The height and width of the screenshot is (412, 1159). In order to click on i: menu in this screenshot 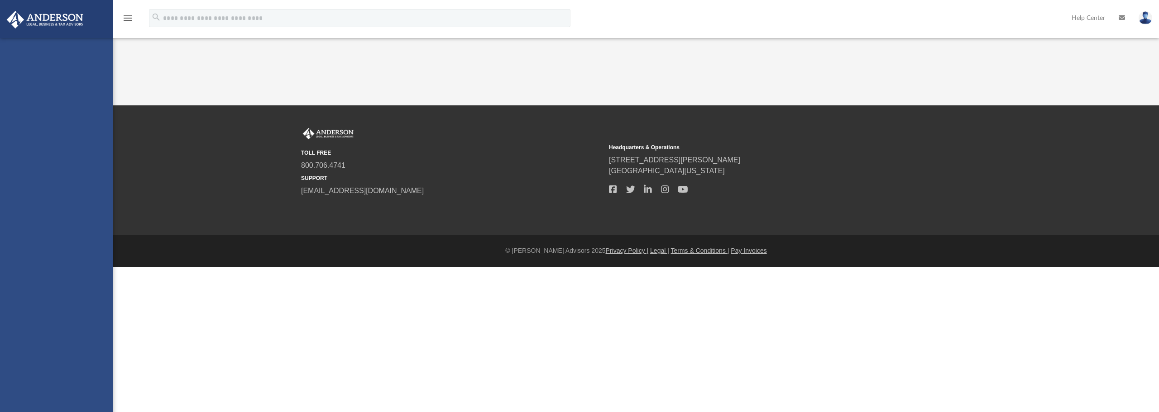, I will do `click(128, 18)`.